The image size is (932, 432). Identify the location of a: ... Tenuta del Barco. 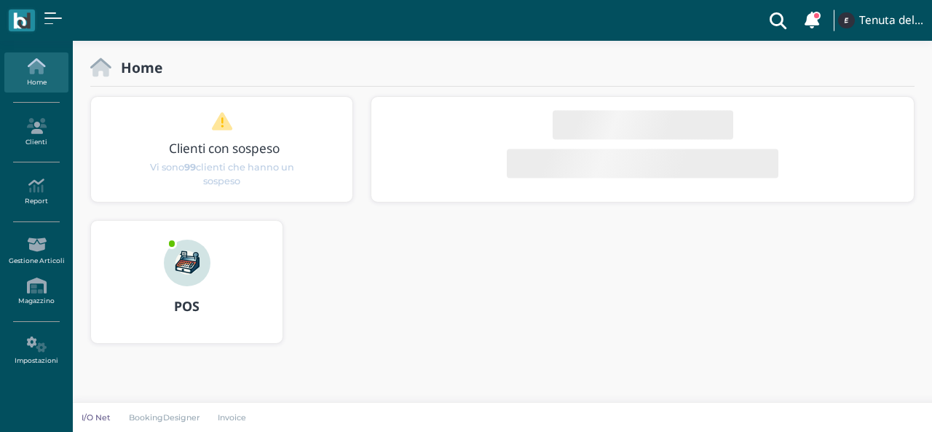
(880, 20).